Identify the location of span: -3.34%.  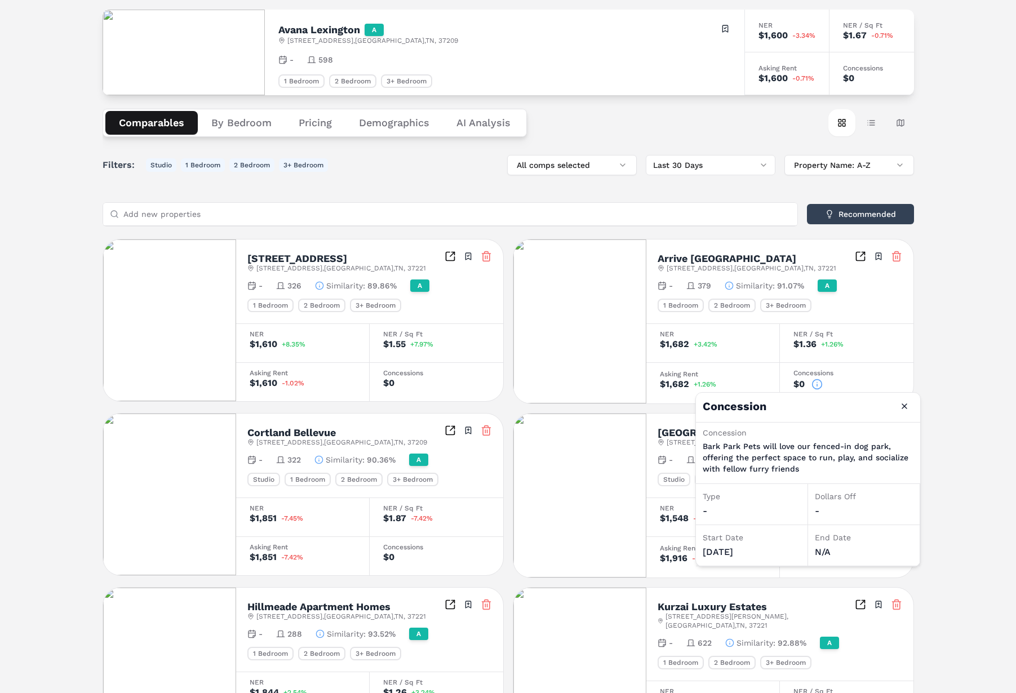
(803, 35).